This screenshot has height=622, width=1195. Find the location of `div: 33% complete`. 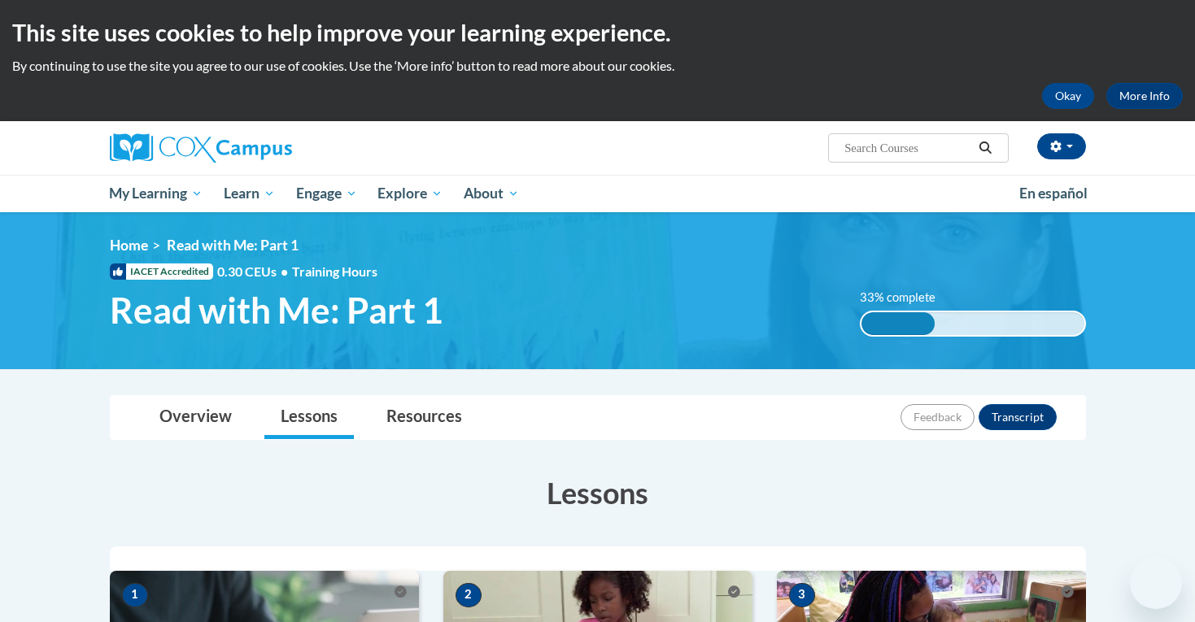

div: 33% complete is located at coordinates (898, 324).